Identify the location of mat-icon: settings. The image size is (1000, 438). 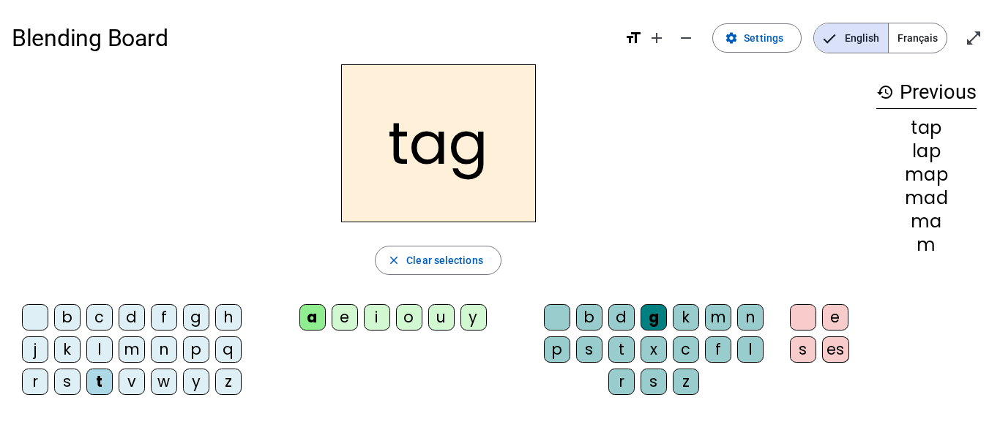
(731, 38).